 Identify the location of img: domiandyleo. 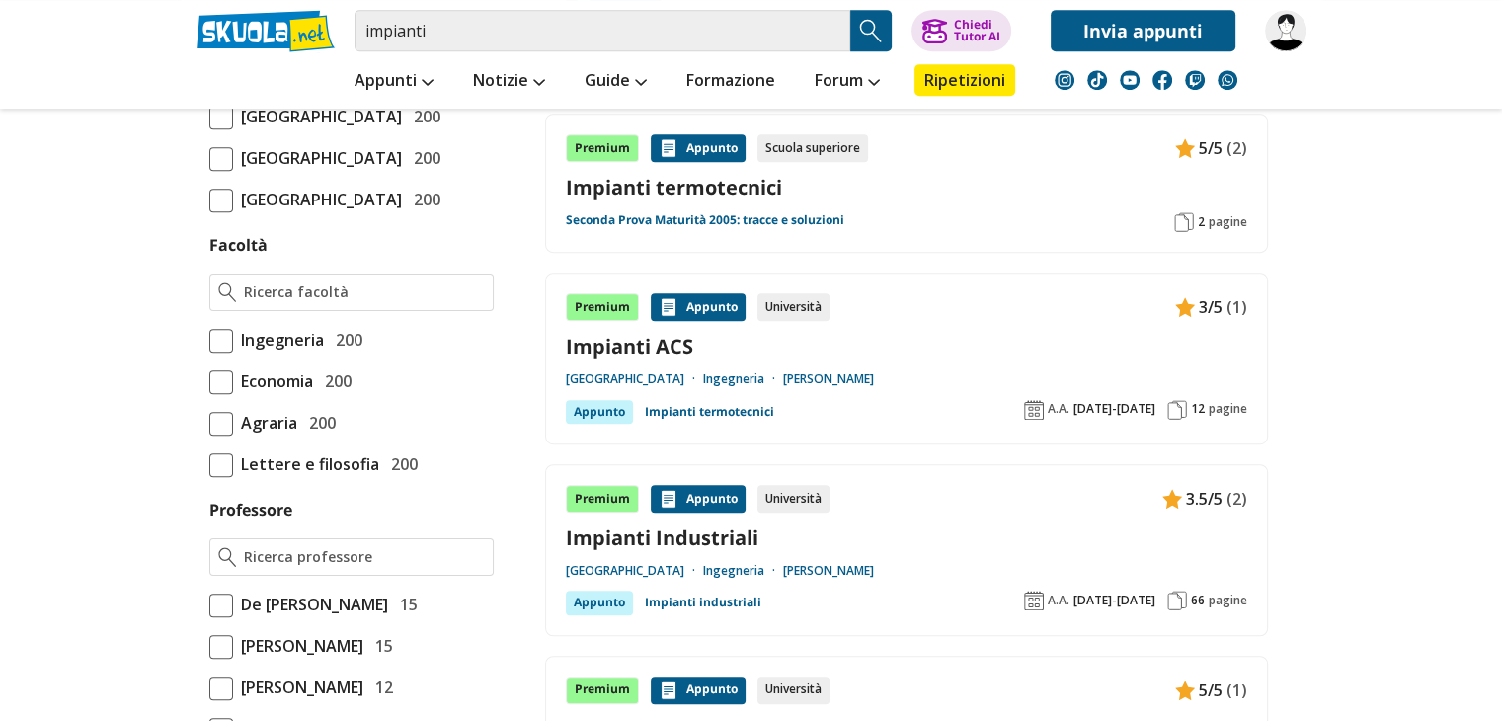
(1285, 31).